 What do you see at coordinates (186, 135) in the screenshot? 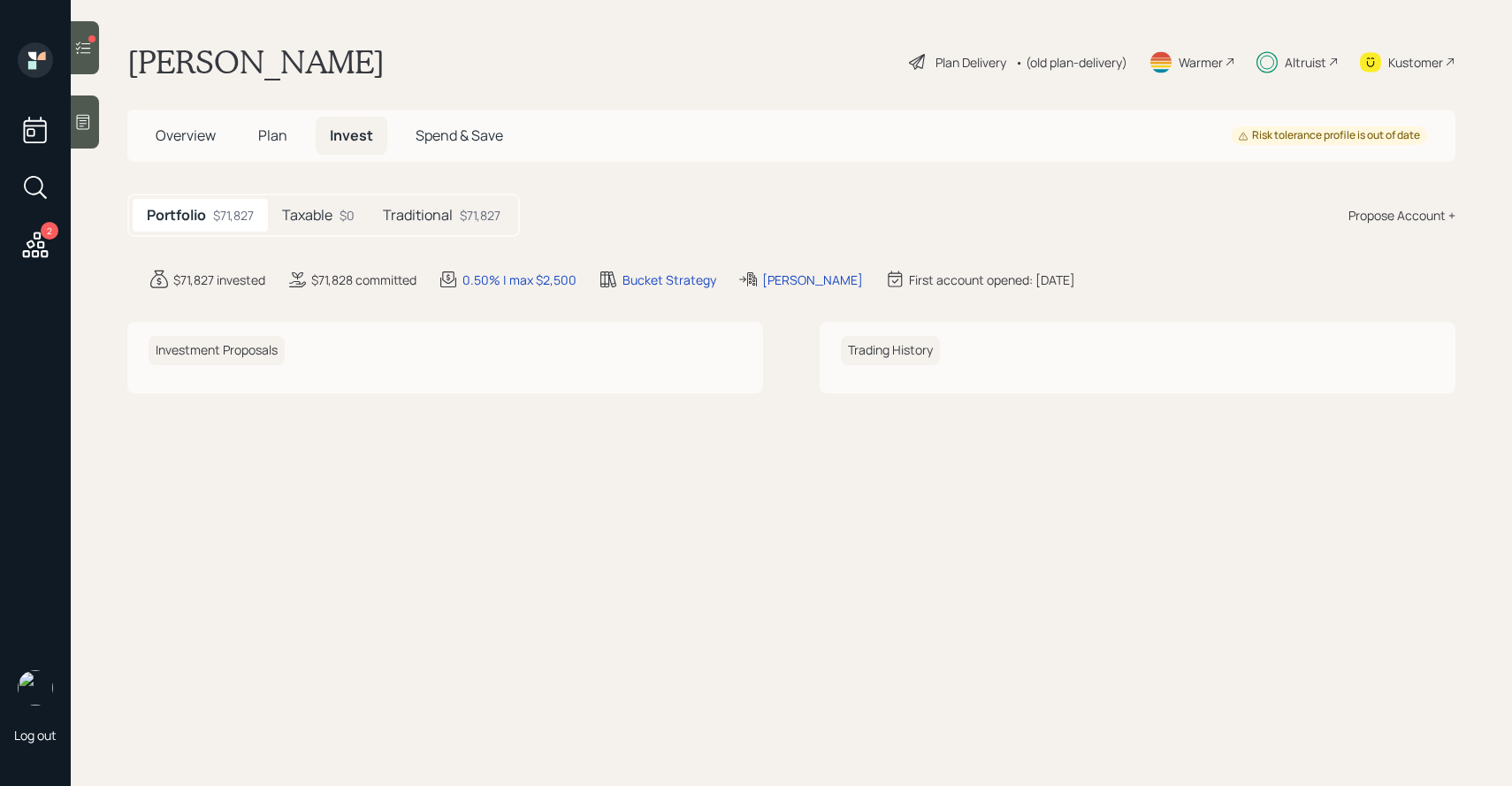
I see `span: Overview` at bounding box center [186, 135].